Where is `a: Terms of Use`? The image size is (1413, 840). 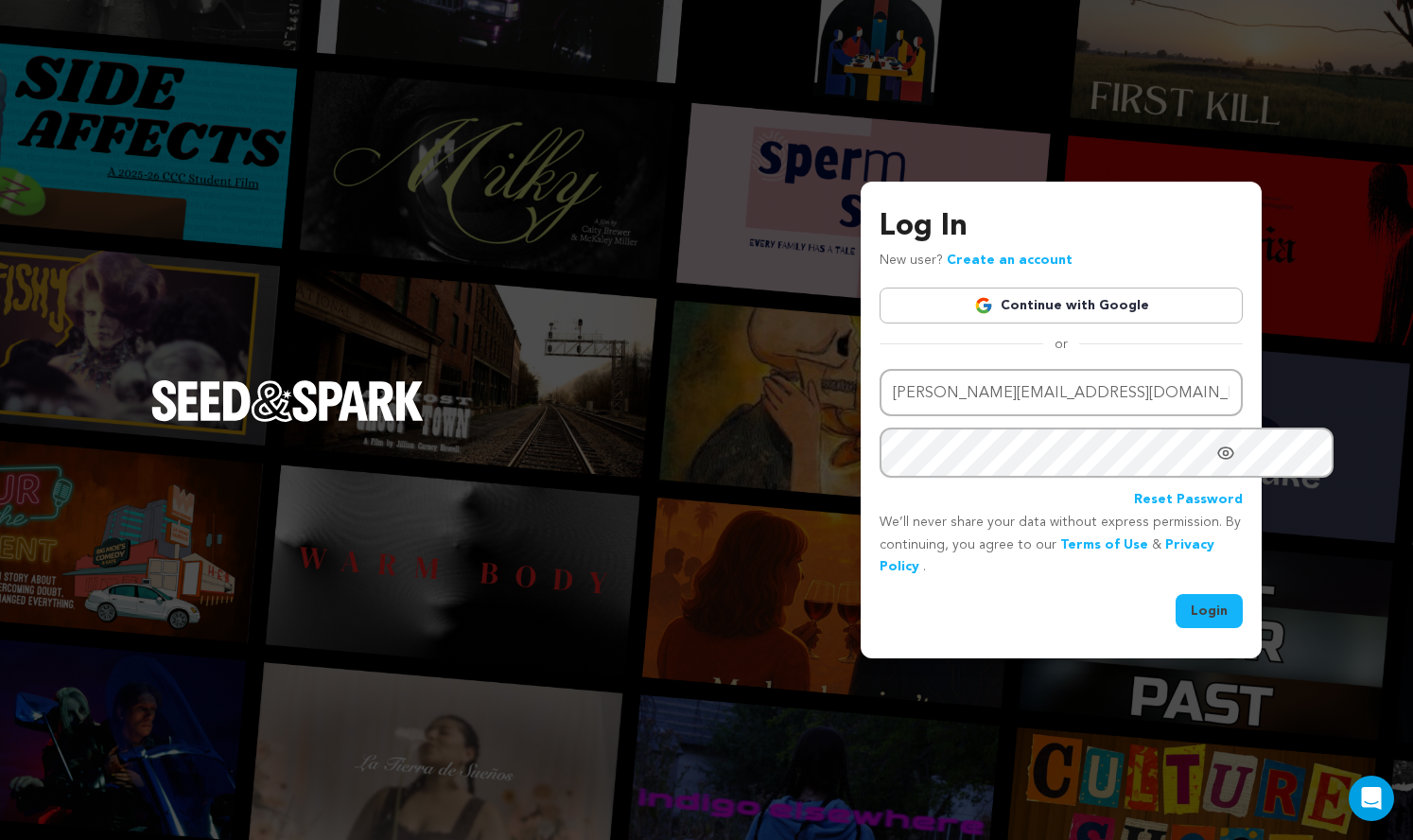 a: Terms of Use is located at coordinates (1104, 544).